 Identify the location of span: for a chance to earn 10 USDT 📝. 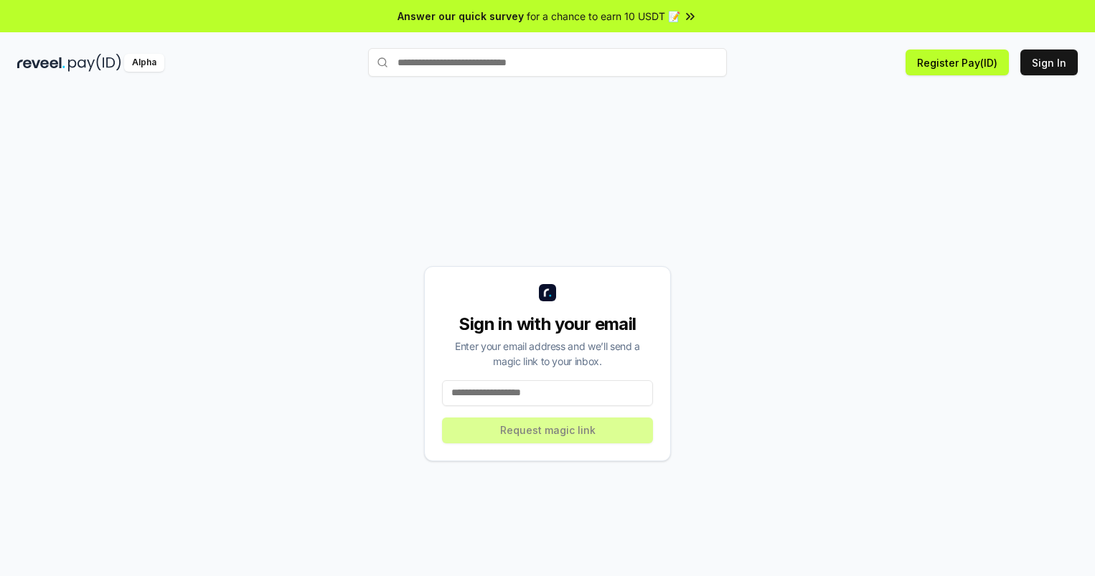
(603, 16).